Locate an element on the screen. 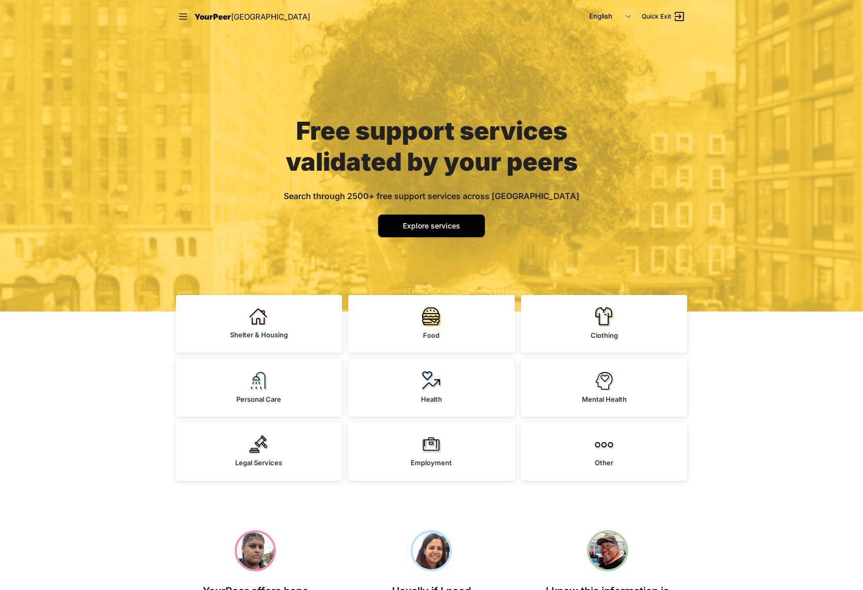 The height and width of the screenshot is (590, 863). a: Shelter & Housing is located at coordinates (259, 324).